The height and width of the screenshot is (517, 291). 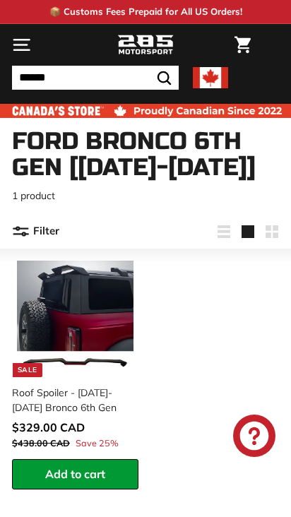 What do you see at coordinates (75, 474) in the screenshot?
I see `span: Add to cart` at bounding box center [75, 474].